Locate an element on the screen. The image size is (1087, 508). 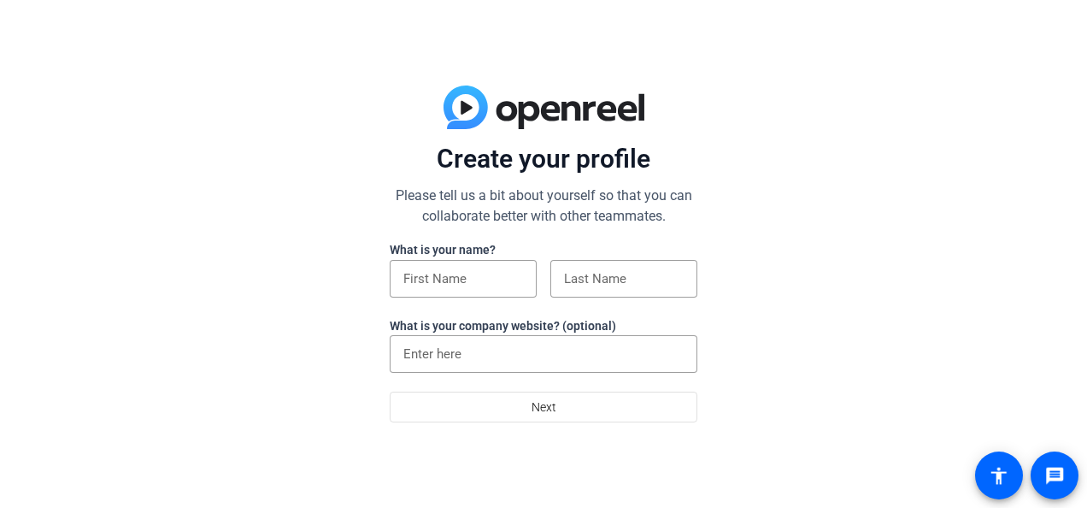
p: Create your profile is located at coordinates (543, 159).